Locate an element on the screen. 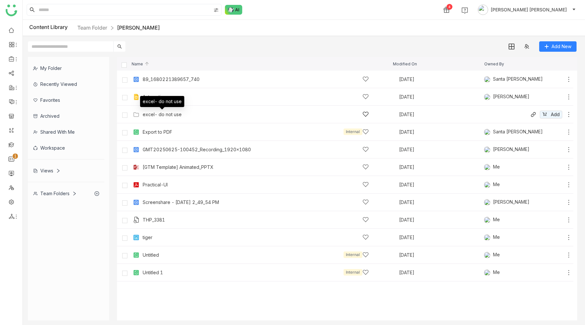 This screenshot has height=325, width=585. div: Recently Viewed is located at coordinates (66, 84).